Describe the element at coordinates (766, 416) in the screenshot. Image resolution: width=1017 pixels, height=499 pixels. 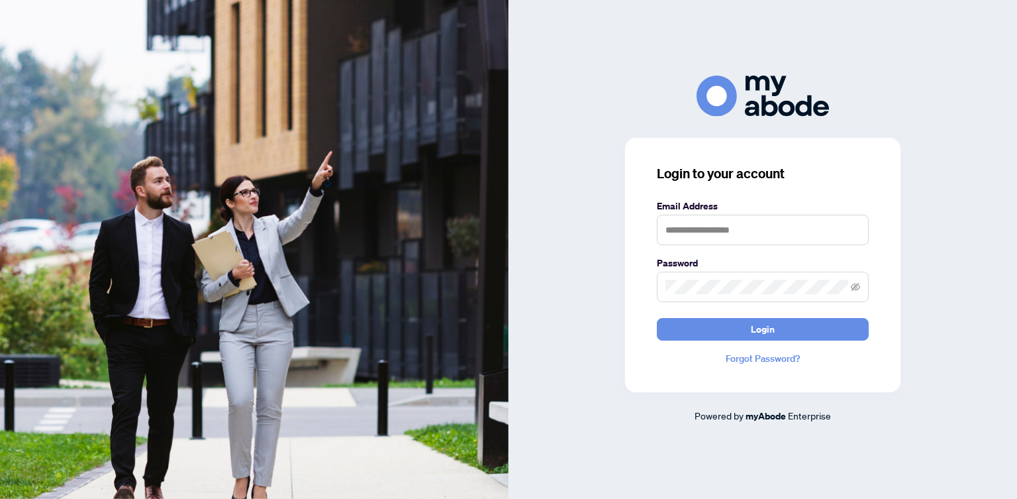
I see `a: myAbode` at that location.